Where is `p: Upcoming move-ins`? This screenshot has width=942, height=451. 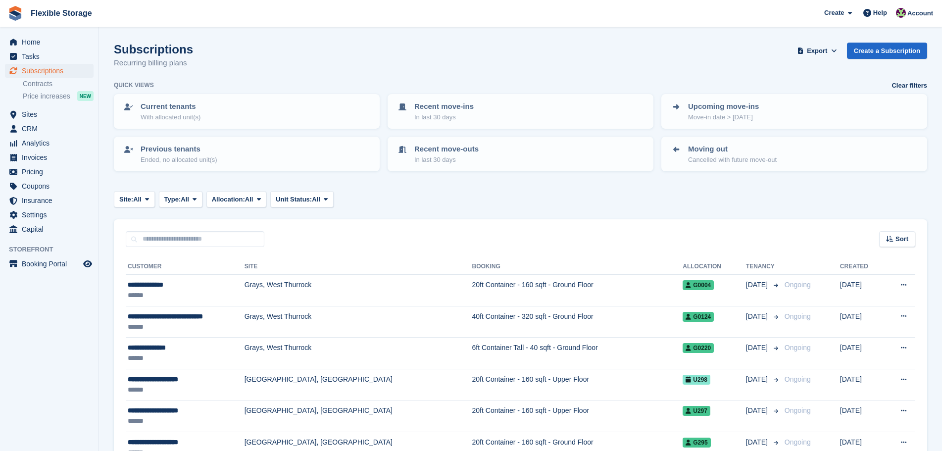
p: Upcoming move-ins is located at coordinates (723, 106).